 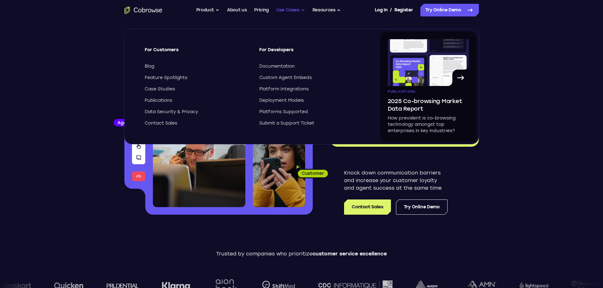 What do you see at coordinates (287, 123) in the screenshot?
I see `span: Submit a Support Ticket` at bounding box center [287, 123].